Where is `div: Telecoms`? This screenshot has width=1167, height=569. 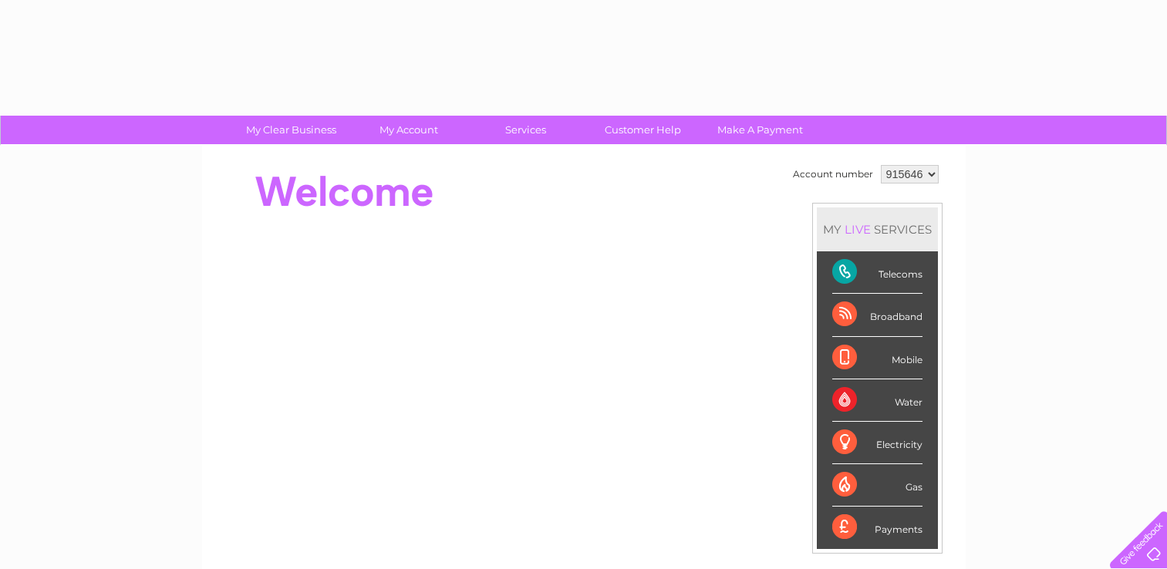 div: Telecoms is located at coordinates (877, 272).